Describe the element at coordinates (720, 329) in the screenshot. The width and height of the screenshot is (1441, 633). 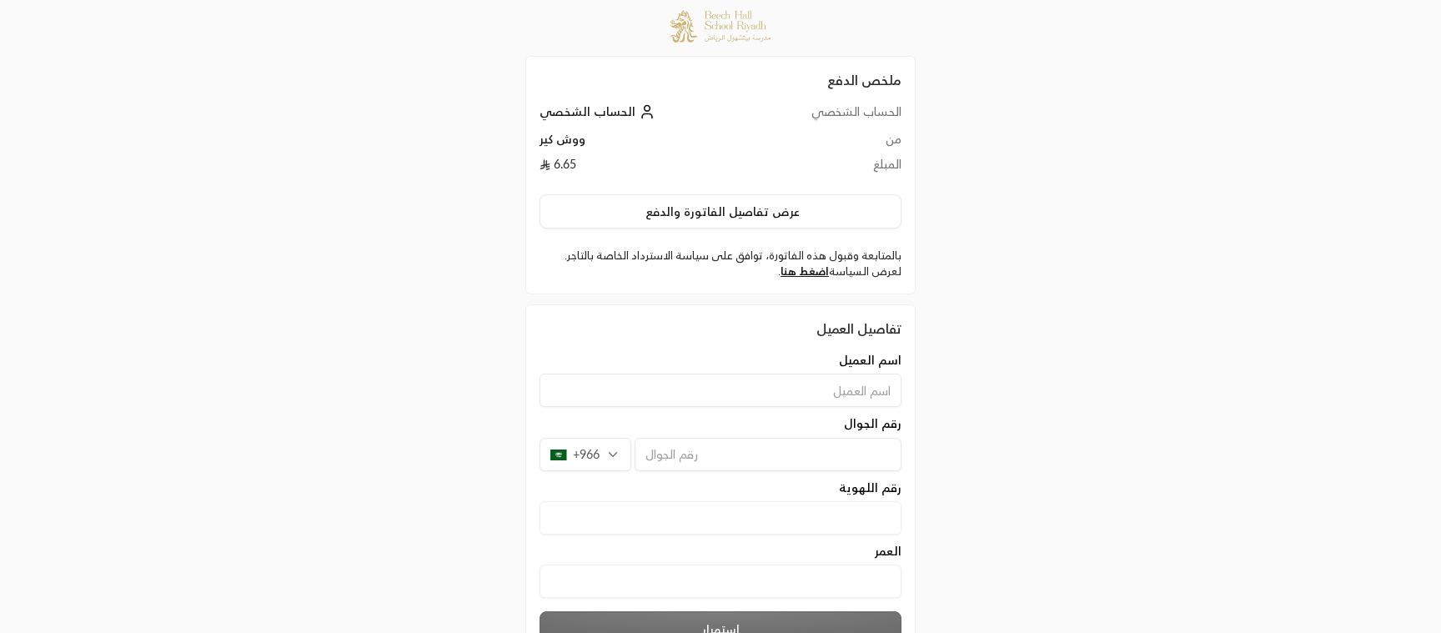
I see `div: تفاصيل العميل` at that location.